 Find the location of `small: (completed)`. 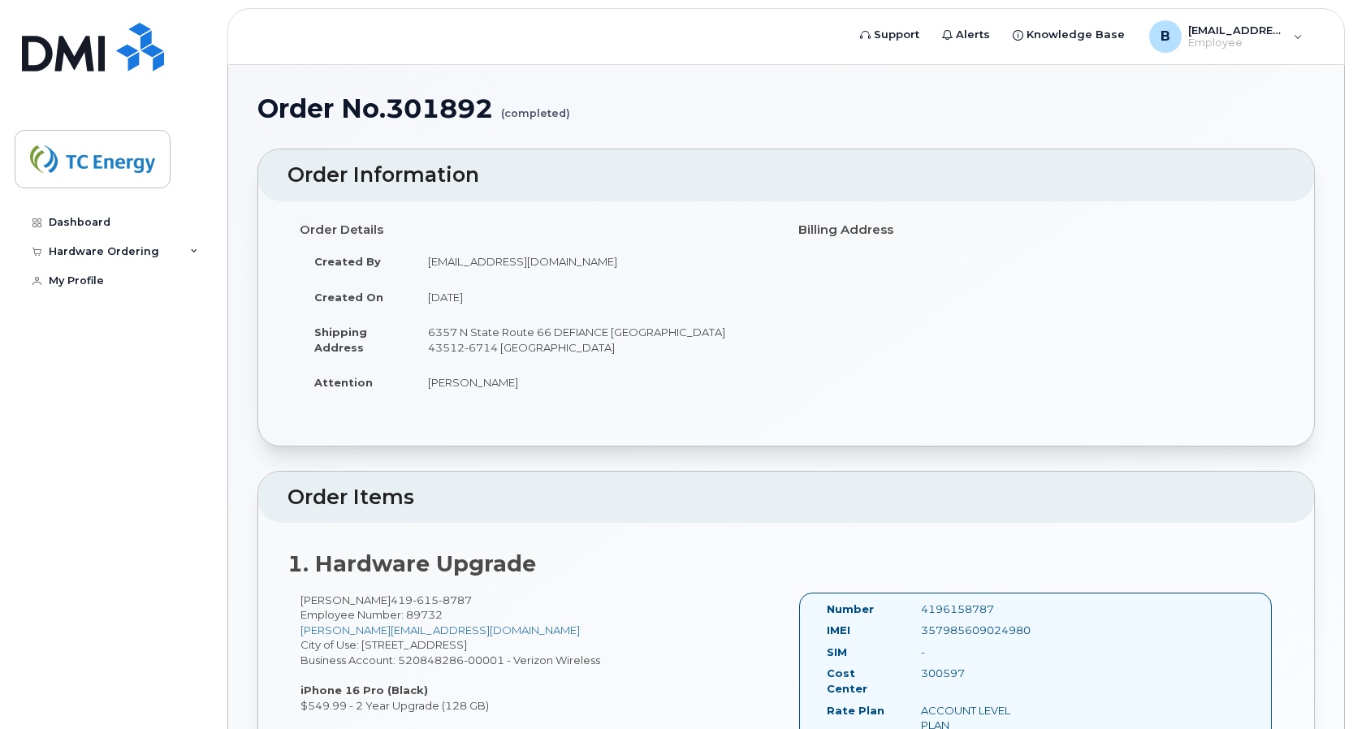

small: (completed) is located at coordinates (535, 106).